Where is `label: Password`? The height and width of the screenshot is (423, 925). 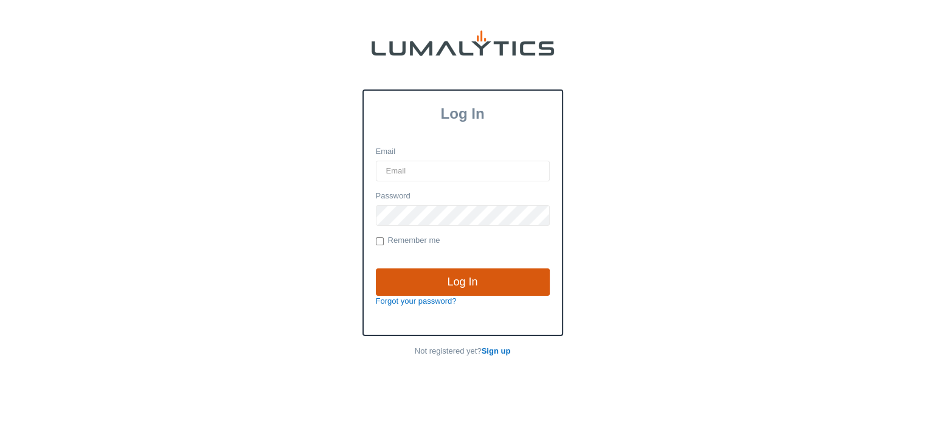
label: Password is located at coordinates (393, 196).